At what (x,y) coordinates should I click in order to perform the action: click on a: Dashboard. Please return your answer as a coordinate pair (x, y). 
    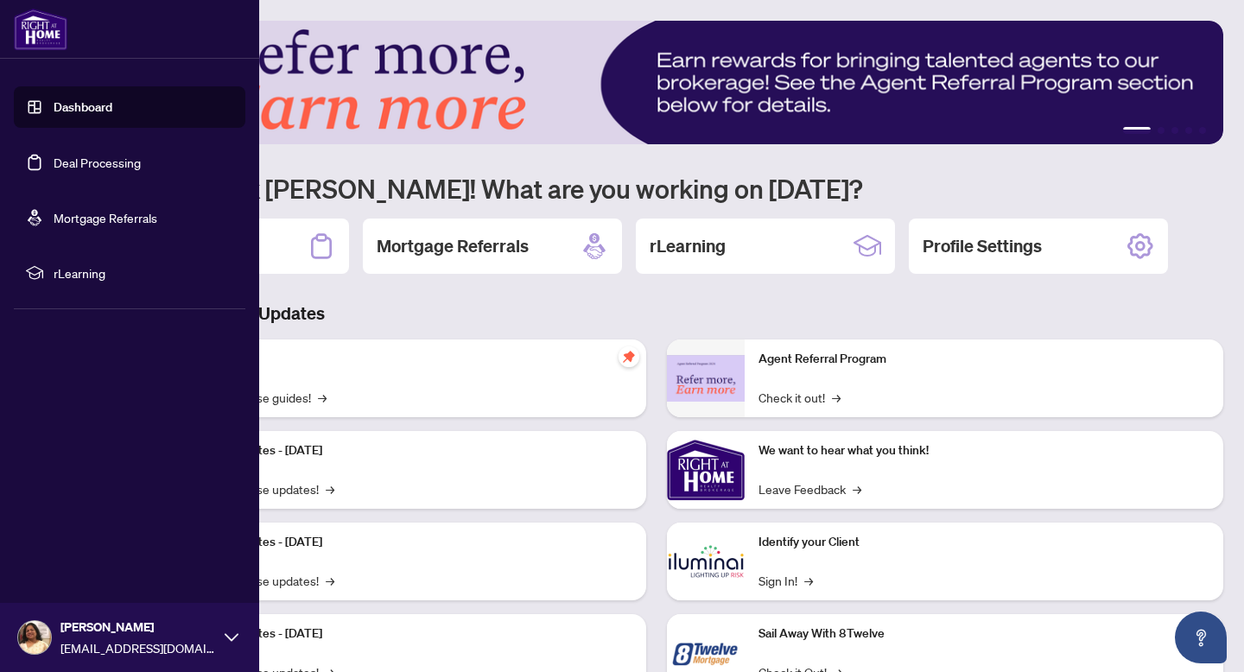
    Looking at the image, I should click on (83, 107).